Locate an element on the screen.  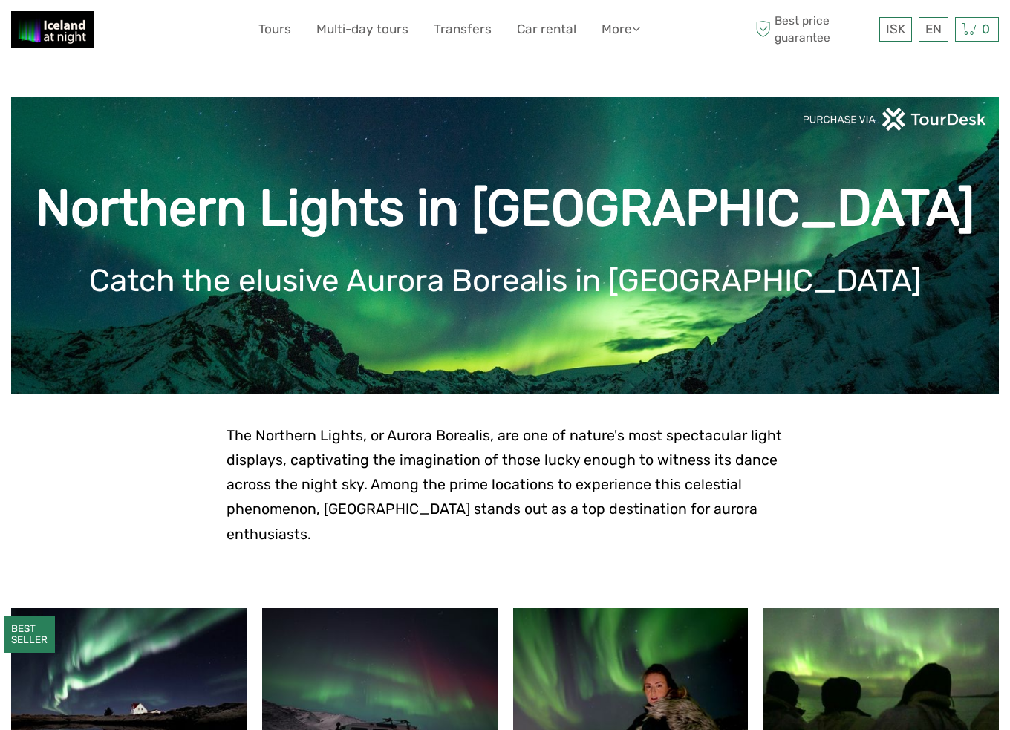
a: Car rental is located at coordinates (546, 29).